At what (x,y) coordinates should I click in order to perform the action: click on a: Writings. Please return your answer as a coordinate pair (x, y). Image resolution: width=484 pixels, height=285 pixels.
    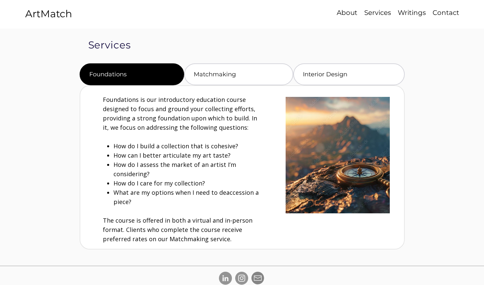
    Looking at the image, I should click on (412, 13).